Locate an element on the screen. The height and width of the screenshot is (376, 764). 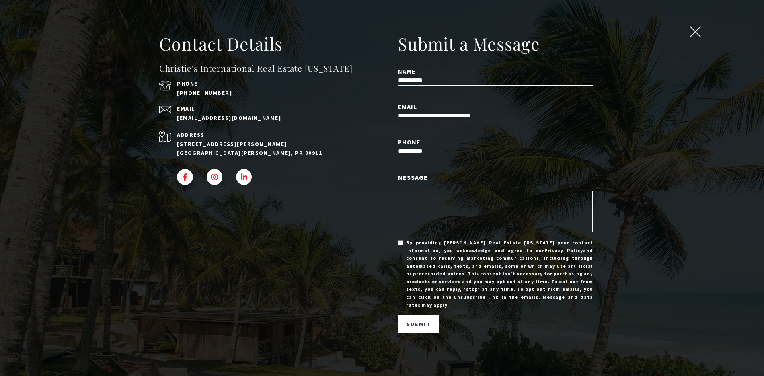
label: Message is located at coordinates (495, 177).